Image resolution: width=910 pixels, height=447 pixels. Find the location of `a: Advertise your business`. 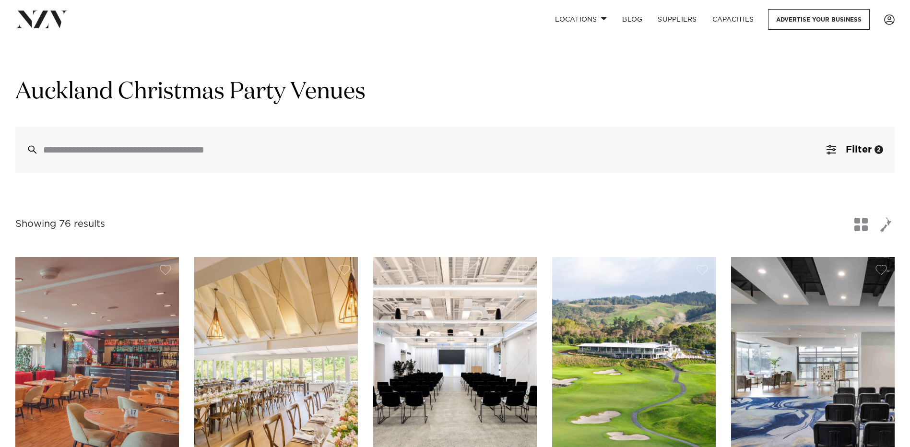

a: Advertise your business is located at coordinates (819, 19).